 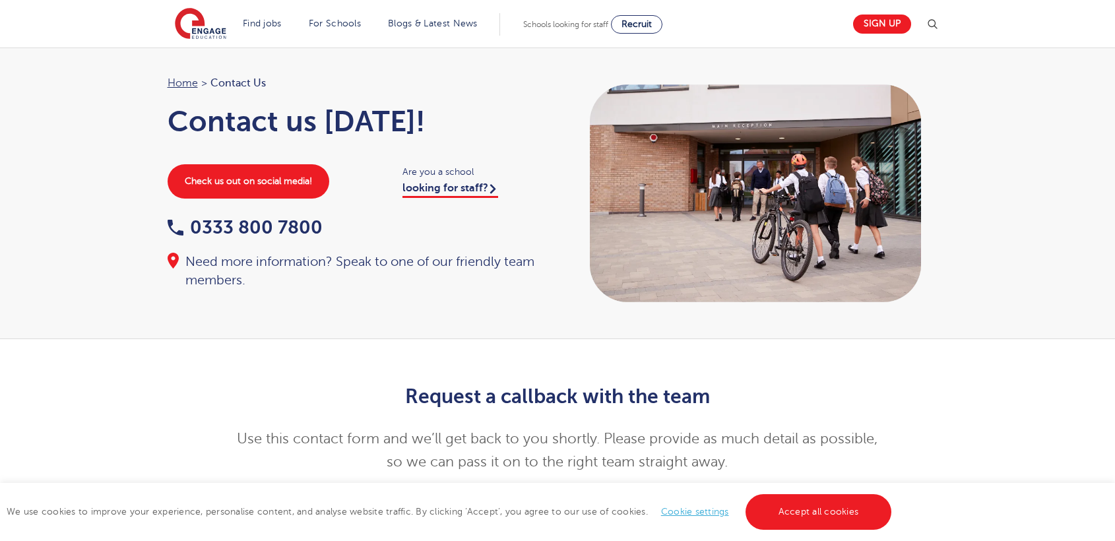 What do you see at coordinates (183, 83) in the screenshot?
I see `a: Home` at bounding box center [183, 83].